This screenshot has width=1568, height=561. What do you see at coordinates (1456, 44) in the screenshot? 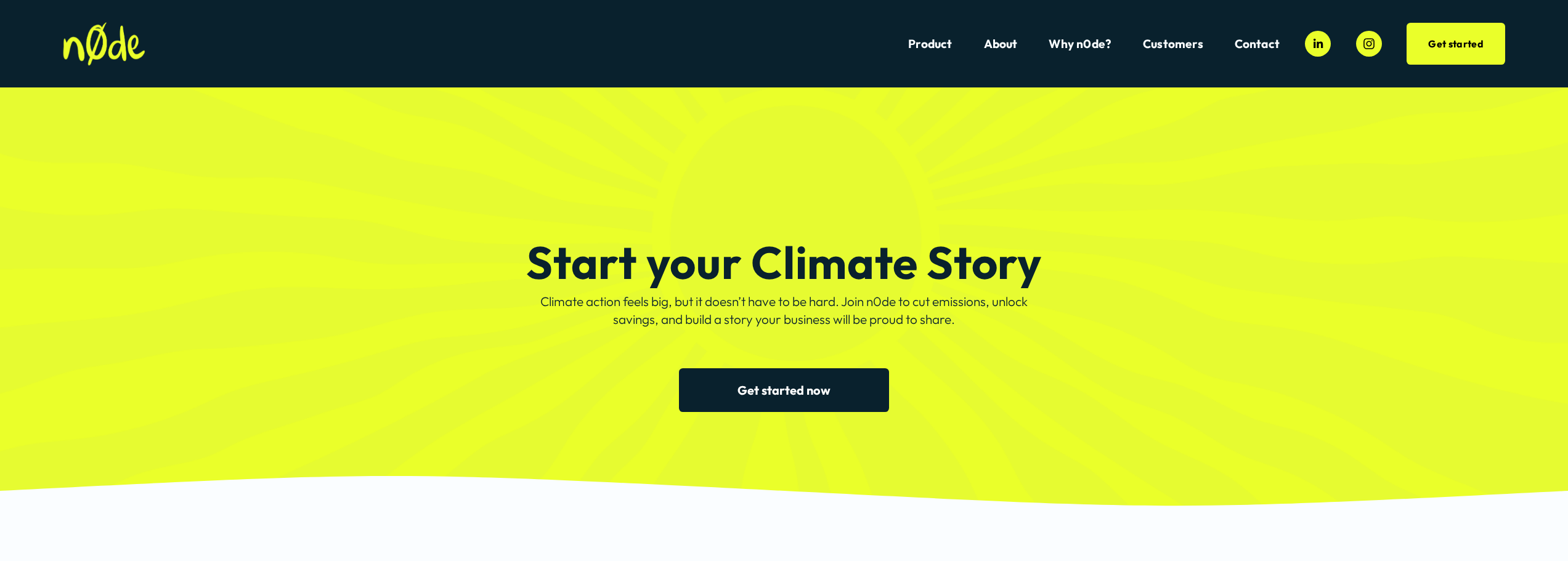
I see `a: Get started` at bounding box center [1456, 44].